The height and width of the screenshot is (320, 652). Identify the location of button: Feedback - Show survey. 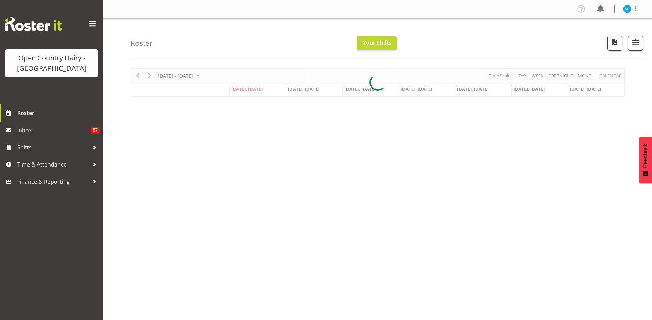
(645, 160).